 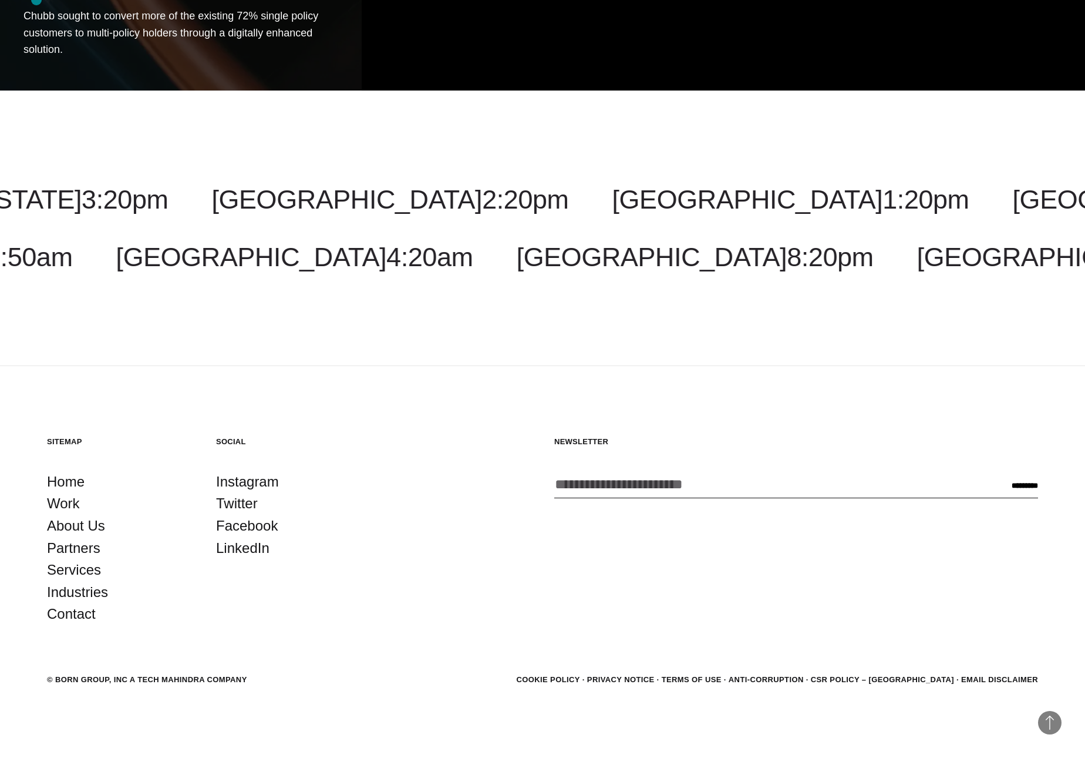 What do you see at coordinates (247, 526) in the screenshot?
I see `a: Facebook` at bounding box center [247, 526].